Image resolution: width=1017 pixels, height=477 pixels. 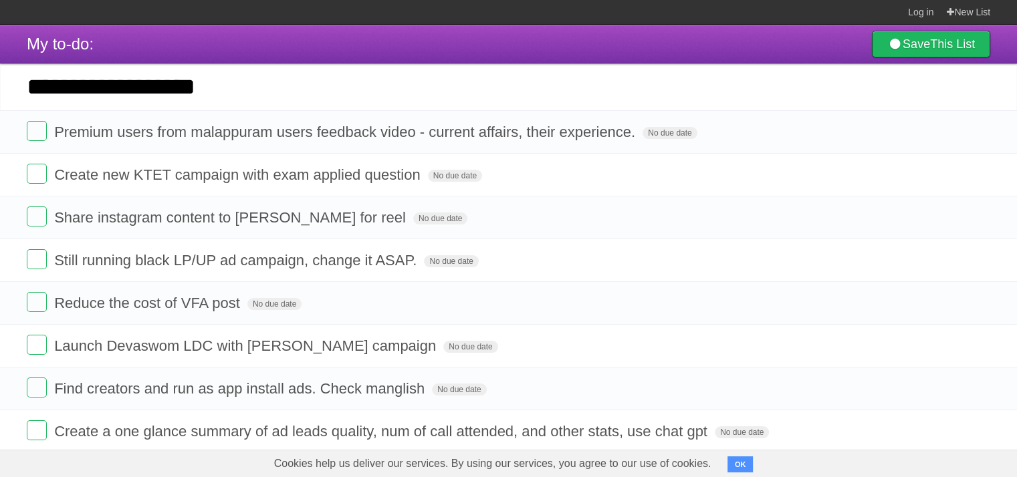 I want to click on span: My to-do:, so click(x=60, y=43).